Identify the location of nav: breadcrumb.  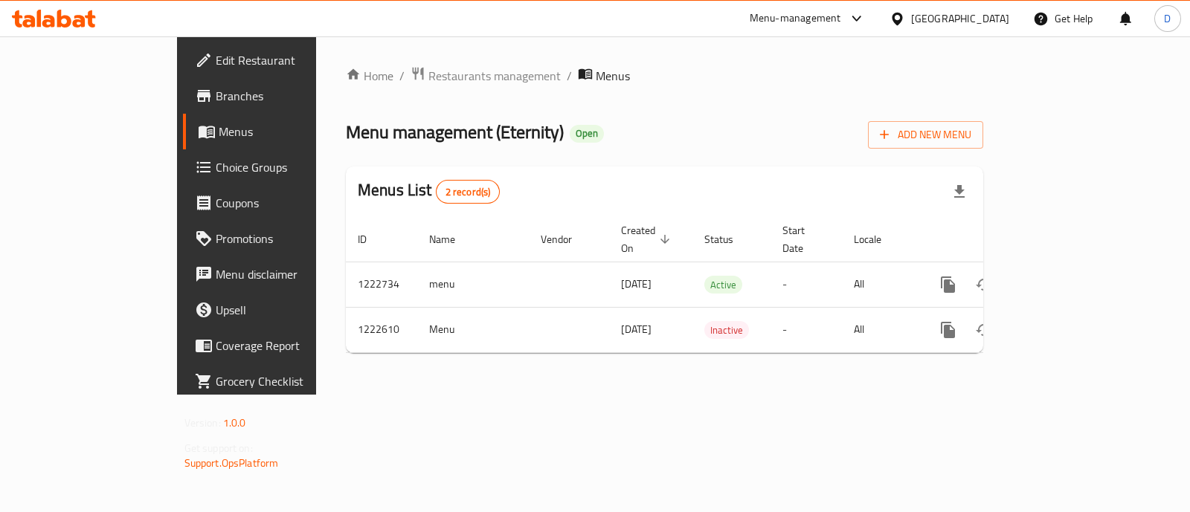
(664, 76).